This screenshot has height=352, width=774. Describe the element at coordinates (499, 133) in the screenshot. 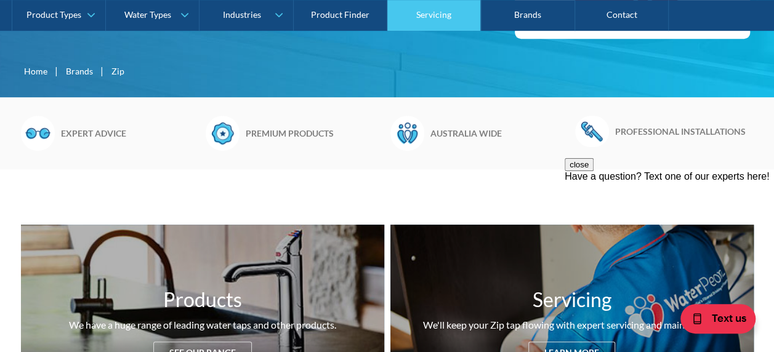

I see `h6: Australia wide` at that location.